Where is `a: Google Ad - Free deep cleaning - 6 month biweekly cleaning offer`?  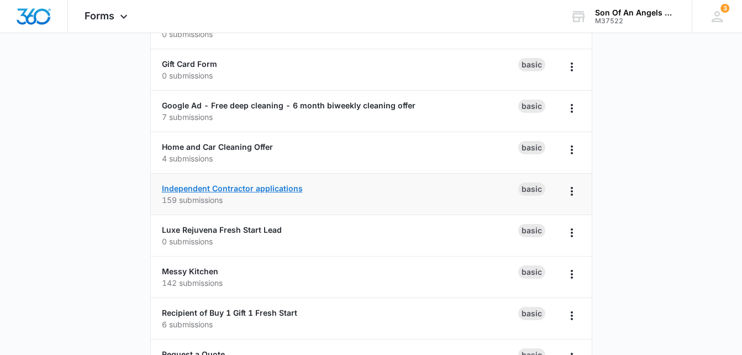
a: Google Ad - Free deep cleaning - 6 month biweekly cleaning offer is located at coordinates (288, 105).